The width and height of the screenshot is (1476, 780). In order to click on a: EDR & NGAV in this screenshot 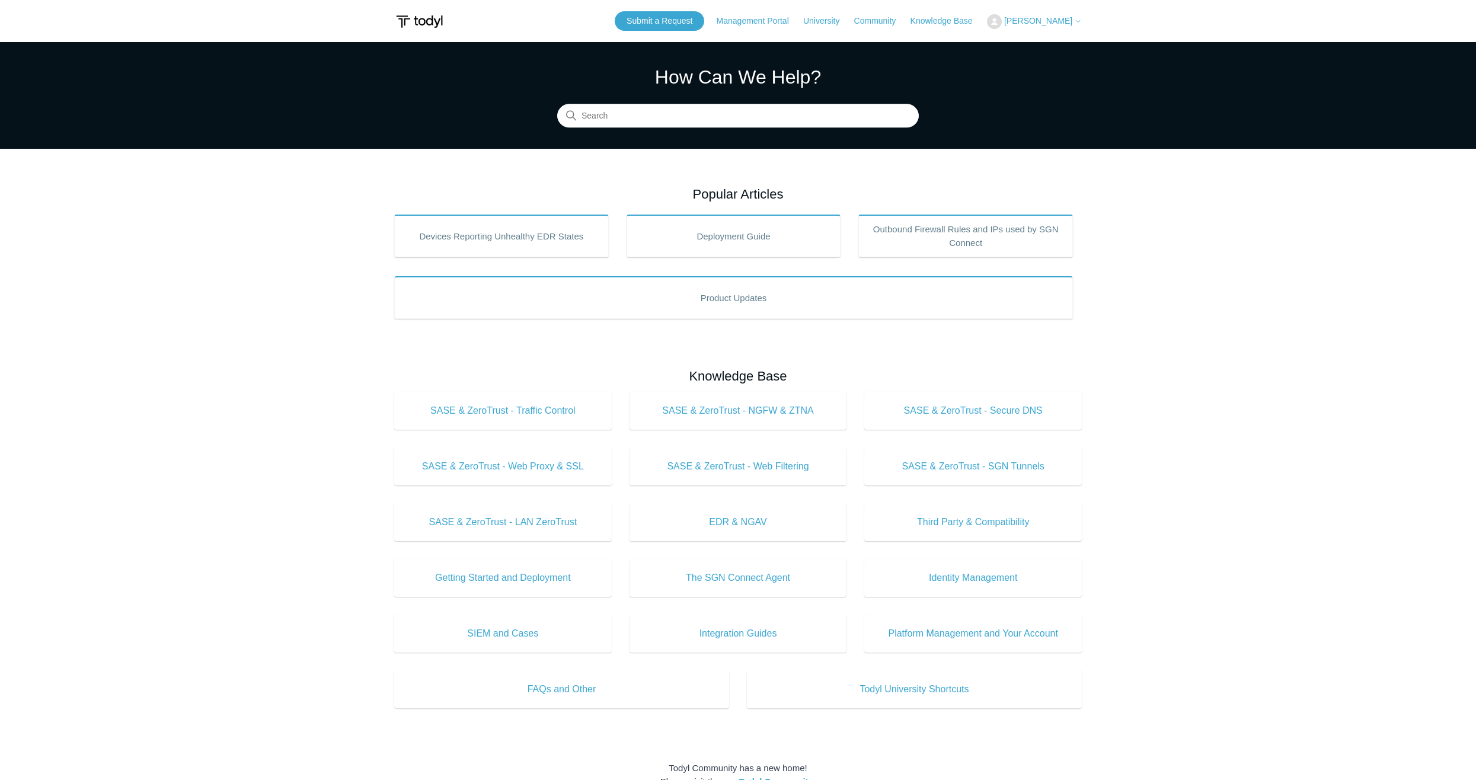, I will do `click(738, 522)`.